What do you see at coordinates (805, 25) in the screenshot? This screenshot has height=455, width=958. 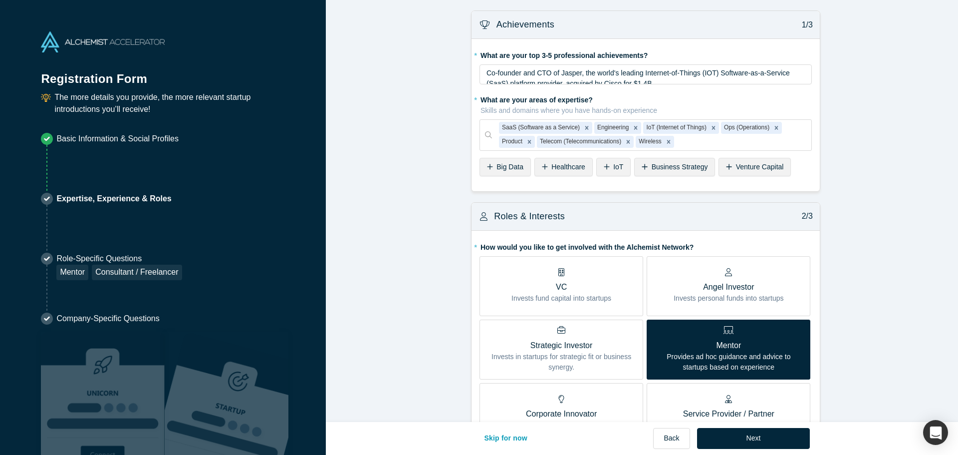 I see `p: 1/3` at bounding box center [805, 25].